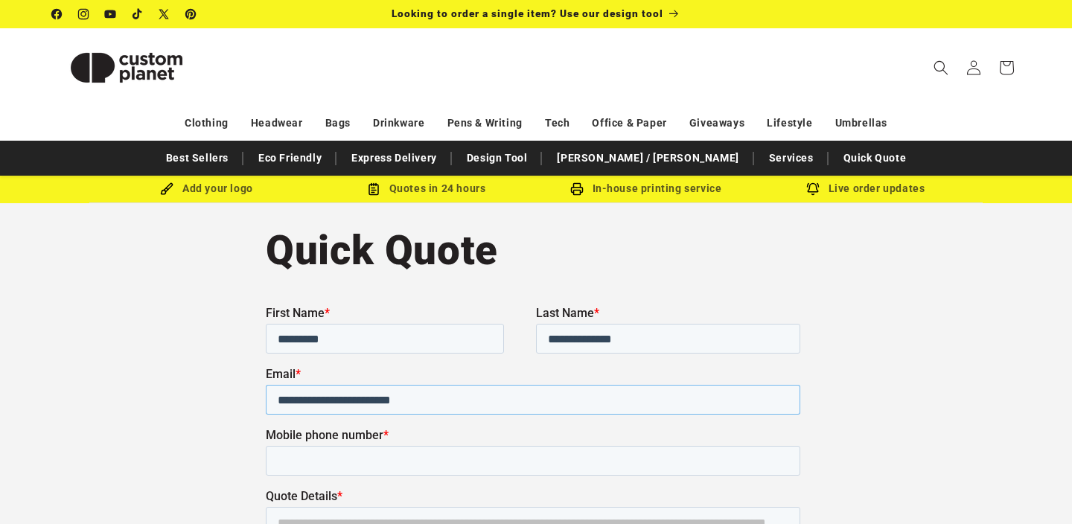  What do you see at coordinates (629, 123) in the screenshot?
I see `a: Office & Paper` at bounding box center [629, 123].